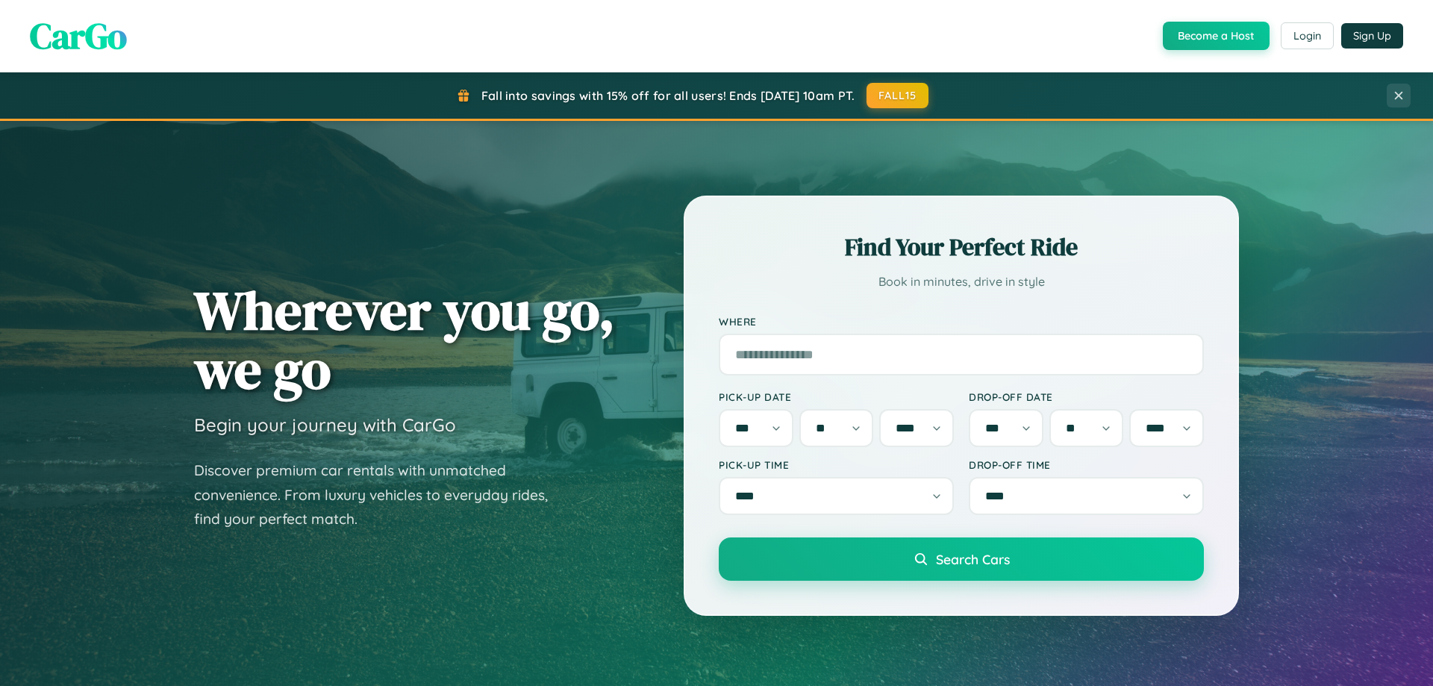 The width and height of the screenshot is (1433, 686). I want to click on button: Login, so click(1307, 36).